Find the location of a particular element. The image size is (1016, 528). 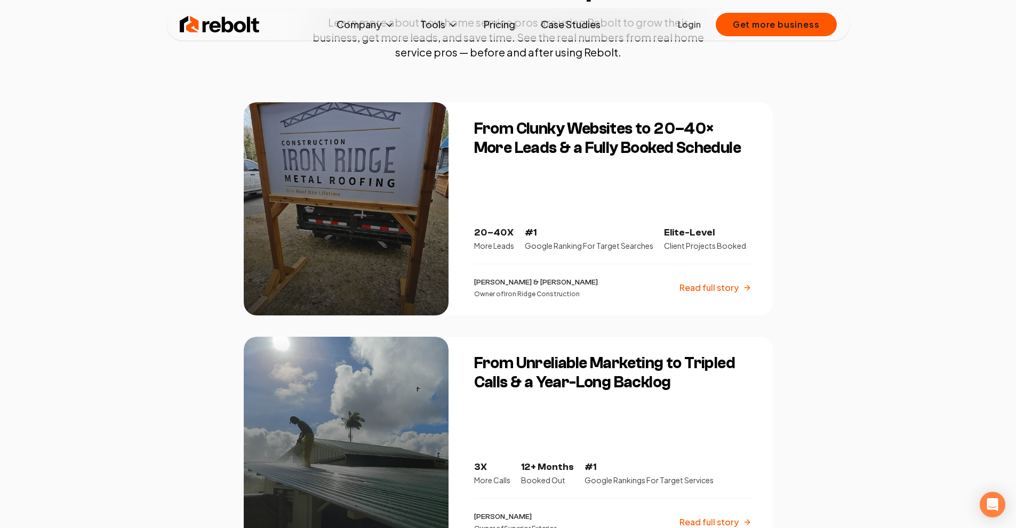

a: Login is located at coordinates (689, 25).